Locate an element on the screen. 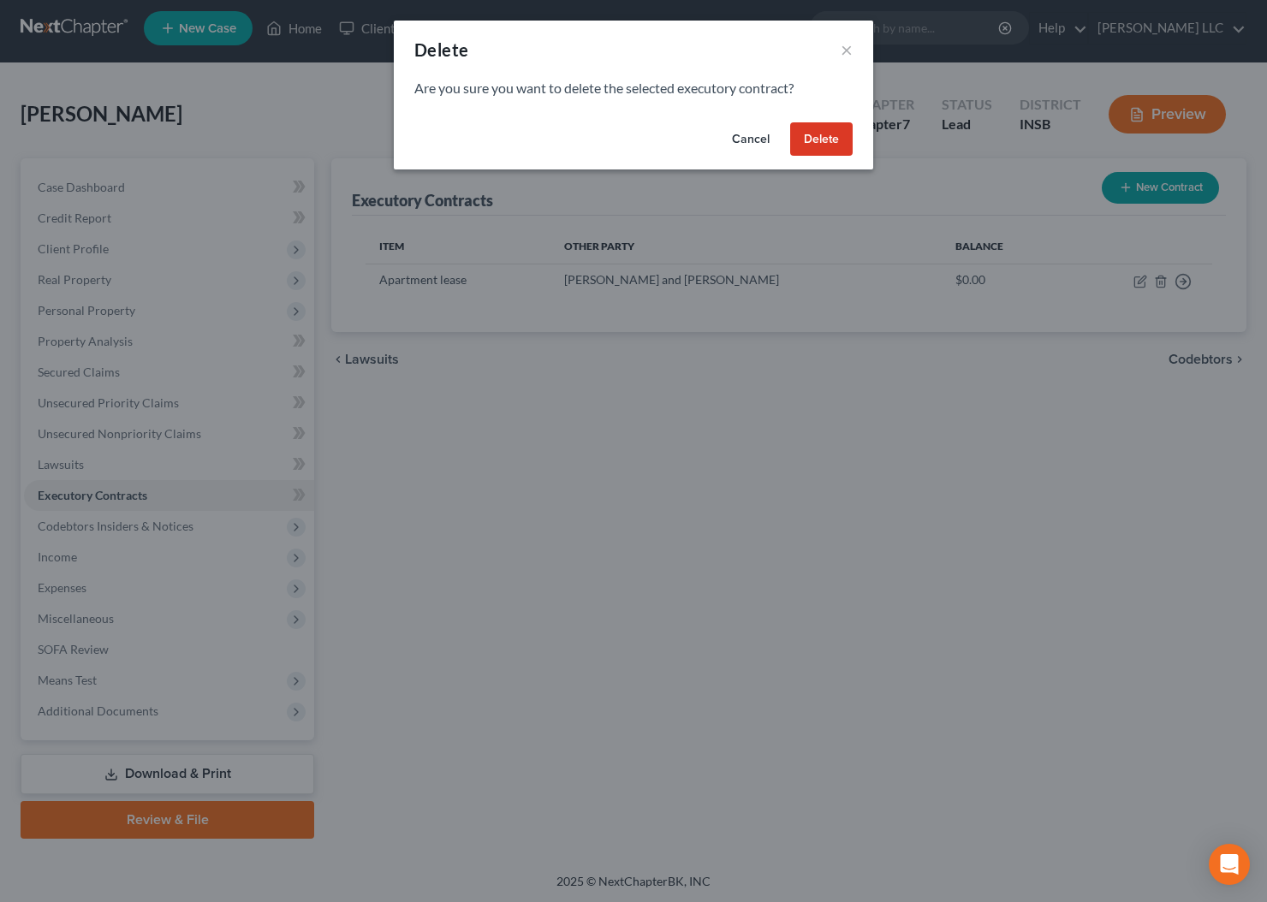  div: Delete is located at coordinates (441, 50).